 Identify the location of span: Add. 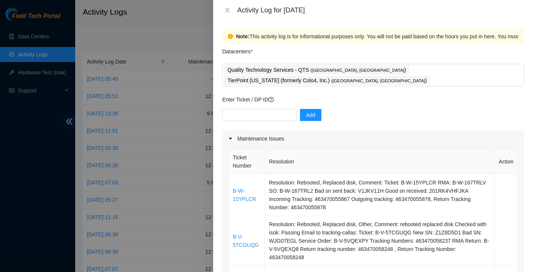
(310, 115).